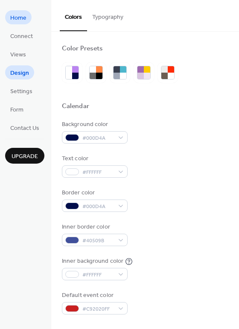  What do you see at coordinates (93, 261) in the screenshot?
I see `div: Inner background color` at bounding box center [93, 261].